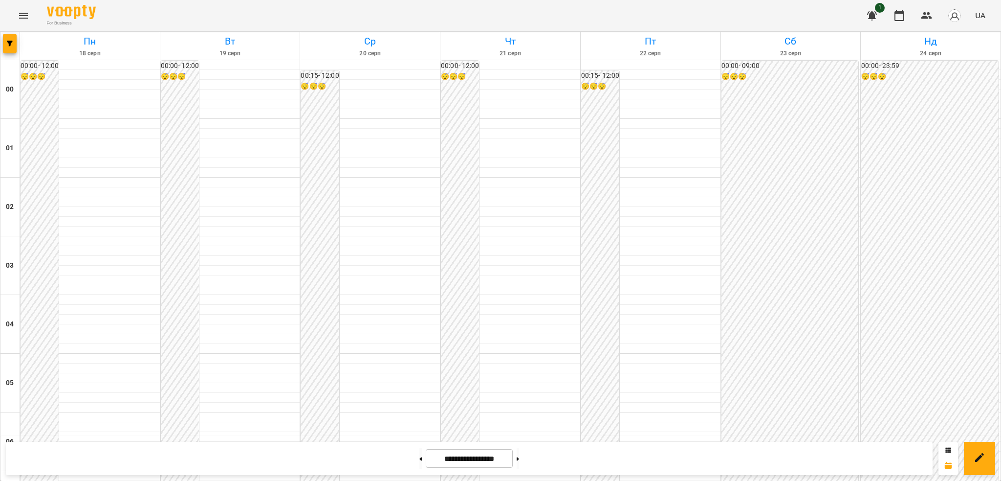 This screenshot has width=1001, height=481. Describe the element at coordinates (651, 53) in the screenshot. I see `h6: 22 серп` at that location.